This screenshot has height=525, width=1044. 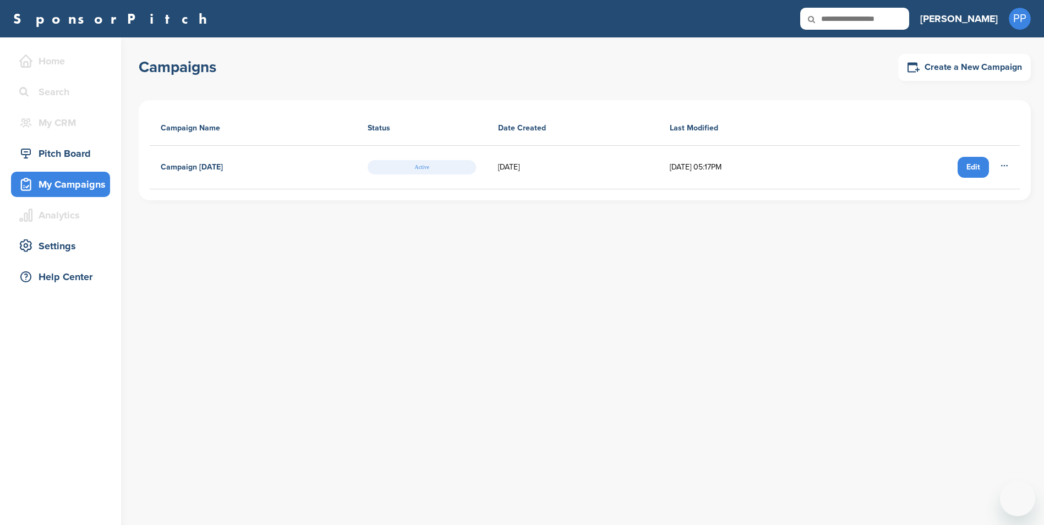 I want to click on a: Help Center, so click(x=61, y=277).